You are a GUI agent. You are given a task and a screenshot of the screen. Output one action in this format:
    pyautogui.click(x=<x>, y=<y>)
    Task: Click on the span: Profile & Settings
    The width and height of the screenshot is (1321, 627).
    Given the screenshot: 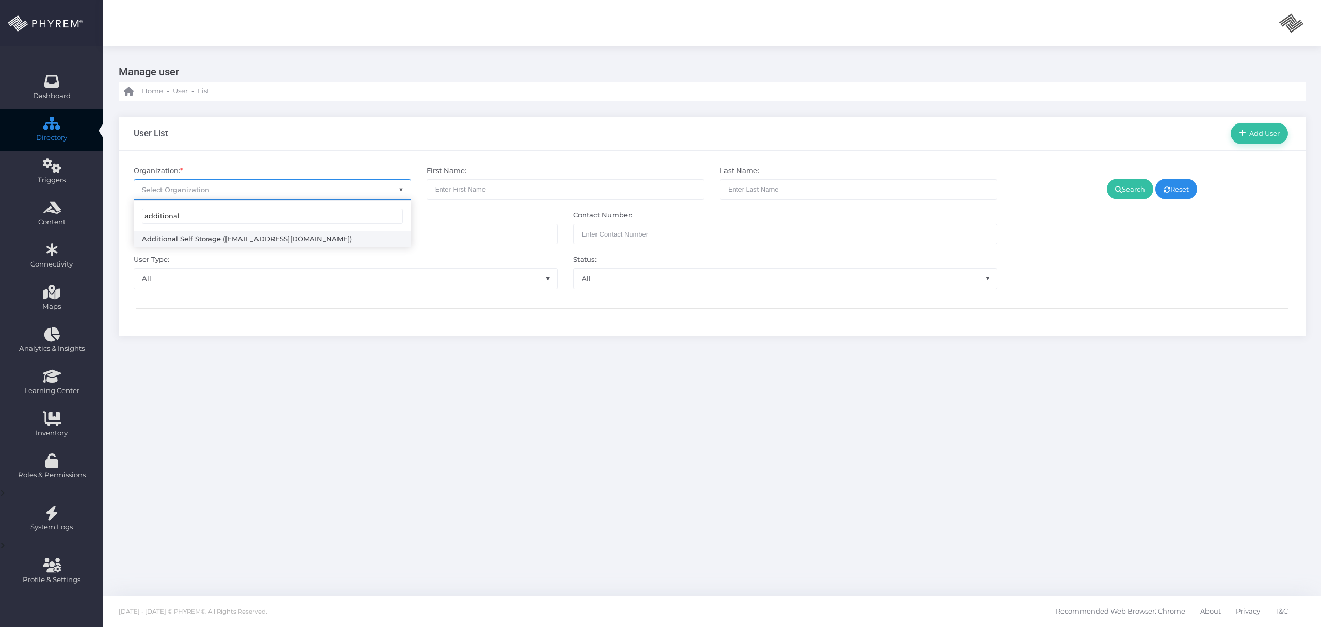 What is the action you would take?
    pyautogui.click(x=52, y=580)
    